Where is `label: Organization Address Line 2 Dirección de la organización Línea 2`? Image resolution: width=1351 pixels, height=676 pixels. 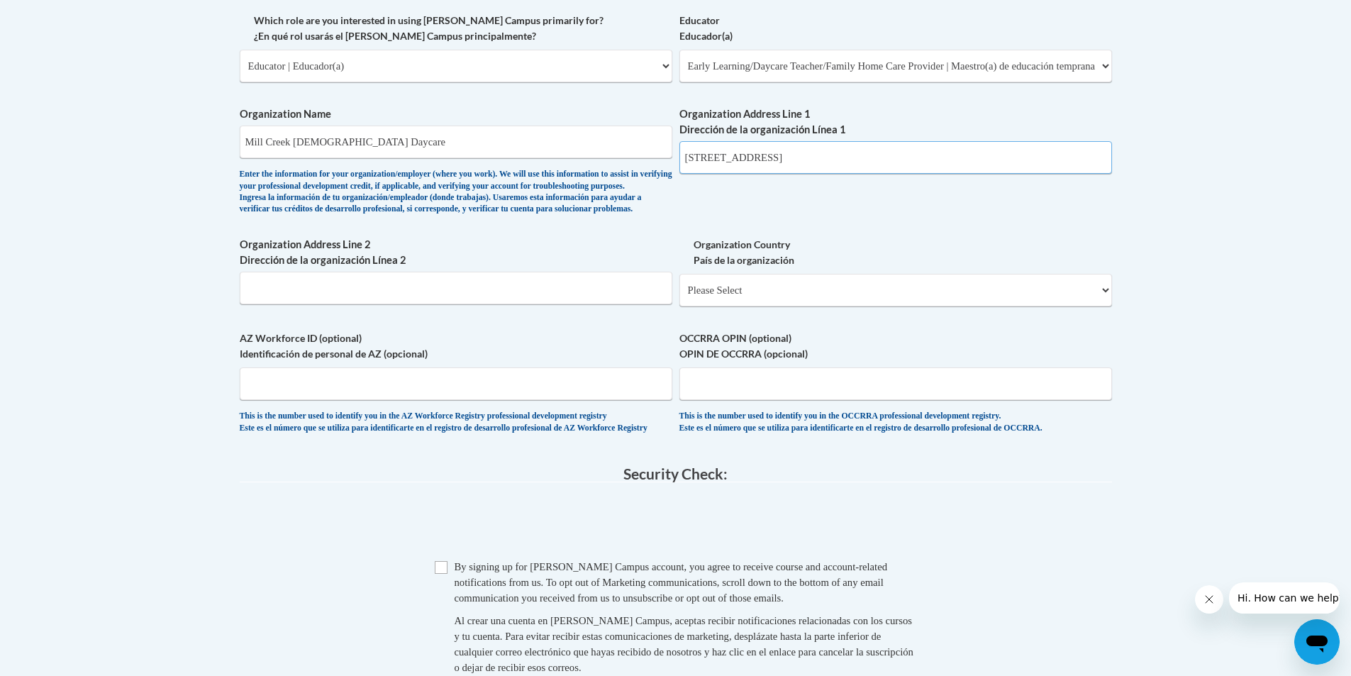 label: Organization Address Line 2 Dirección de la organización Línea 2 is located at coordinates (456, 253).